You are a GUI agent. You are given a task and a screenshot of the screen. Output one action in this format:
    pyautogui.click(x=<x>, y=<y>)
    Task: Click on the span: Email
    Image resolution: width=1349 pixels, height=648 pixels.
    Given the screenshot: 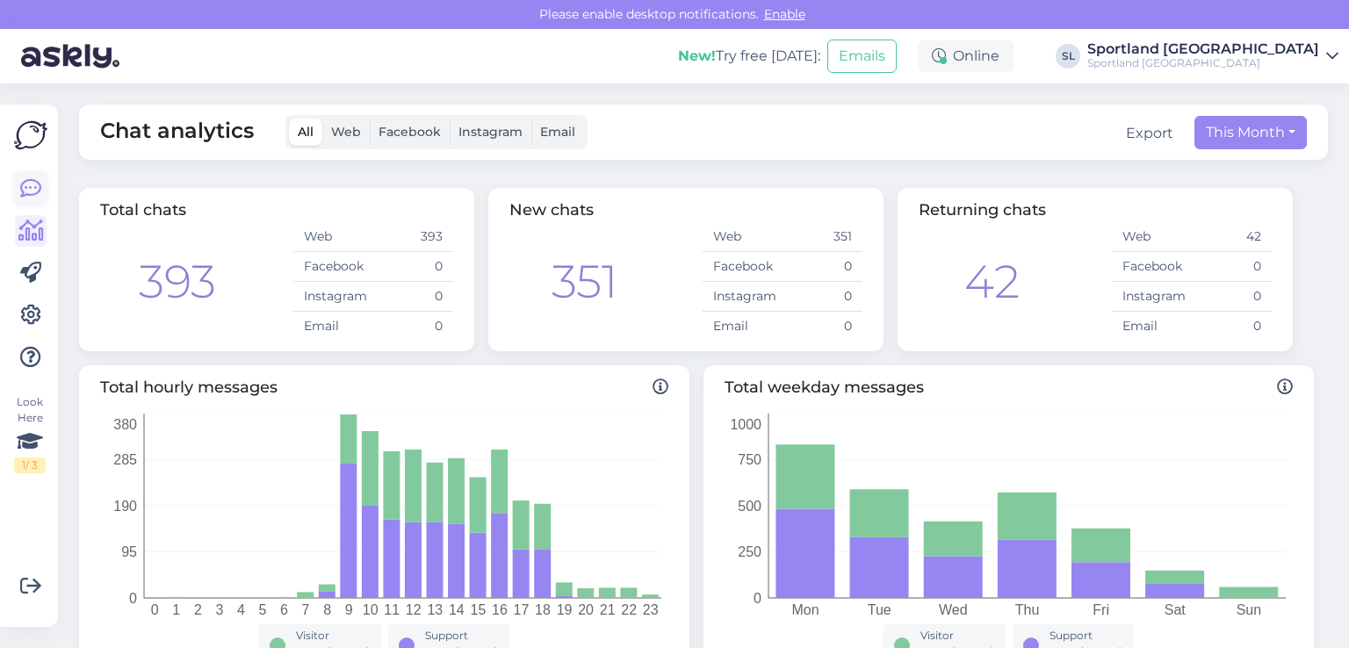 What is the action you would take?
    pyautogui.click(x=558, y=132)
    